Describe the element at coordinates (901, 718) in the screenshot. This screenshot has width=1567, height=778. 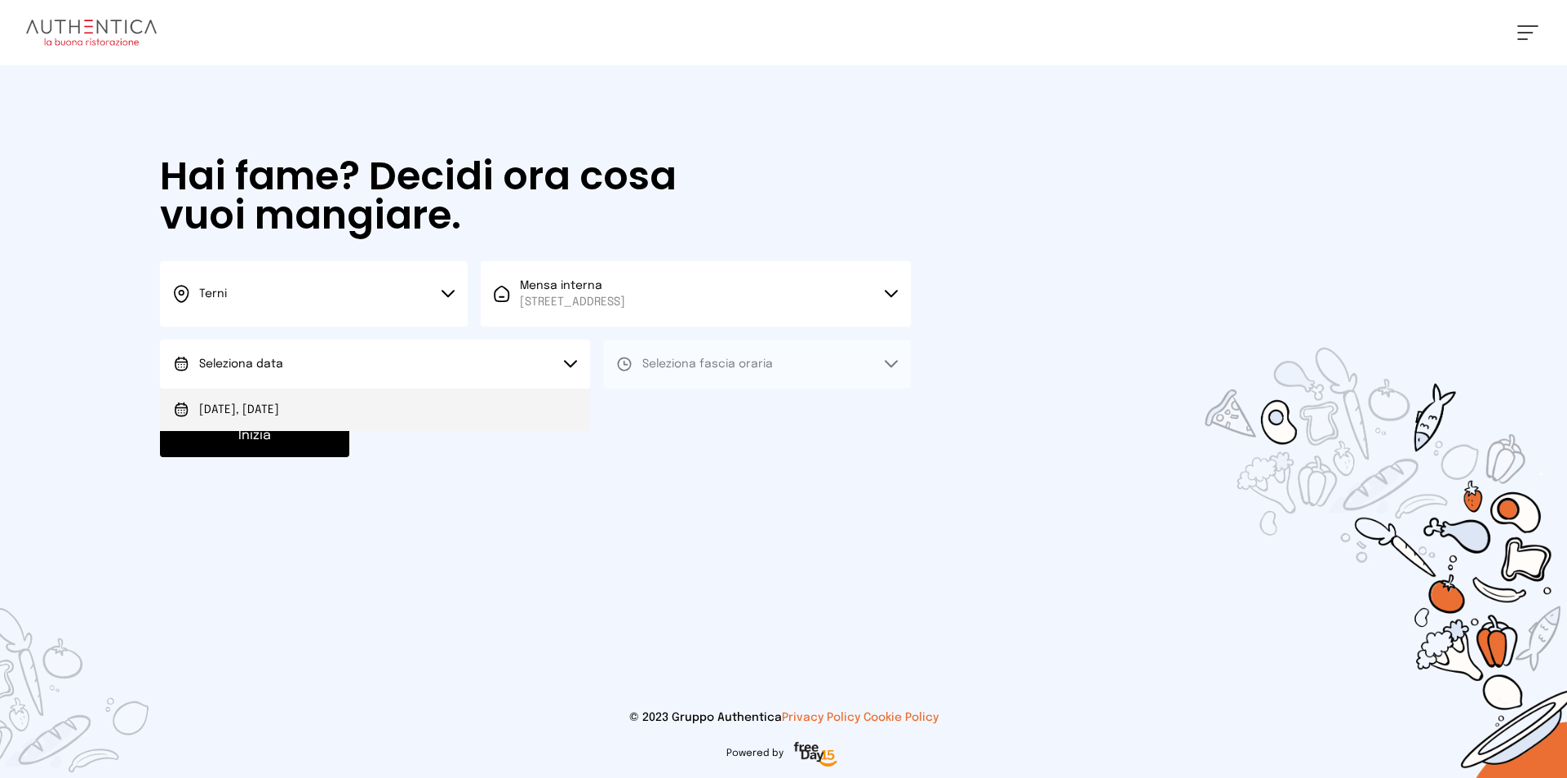
I see `a: Cookie Policy` at that location.